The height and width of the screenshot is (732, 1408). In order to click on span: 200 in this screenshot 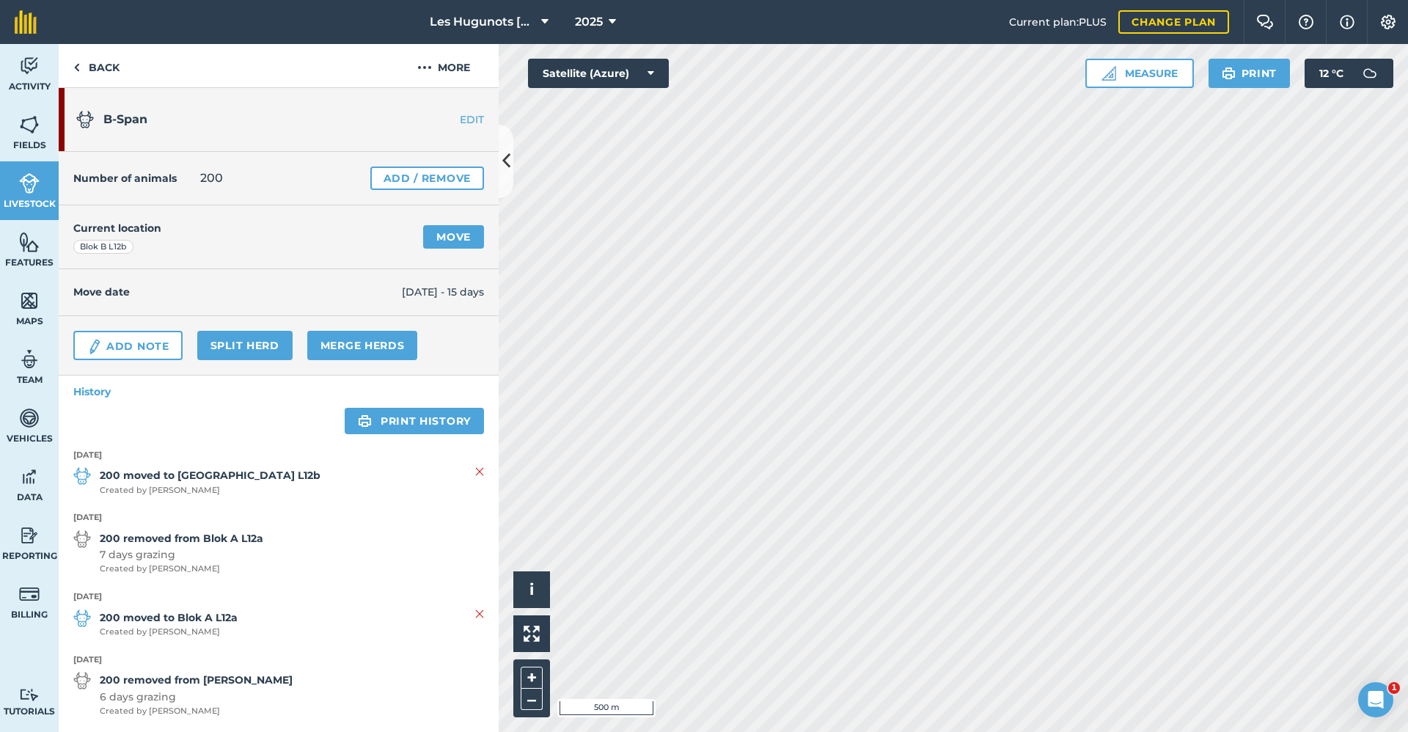, I will do `click(211, 178)`.